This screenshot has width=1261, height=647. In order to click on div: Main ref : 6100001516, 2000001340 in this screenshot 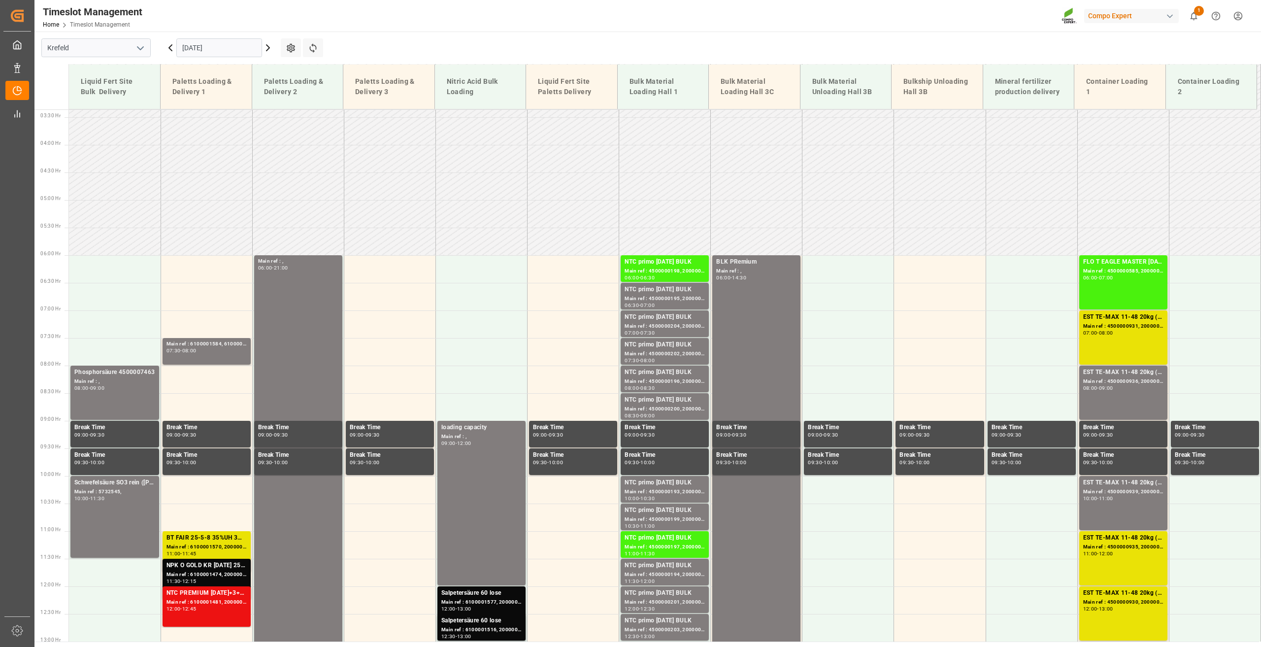, I will do `click(481, 630)`.